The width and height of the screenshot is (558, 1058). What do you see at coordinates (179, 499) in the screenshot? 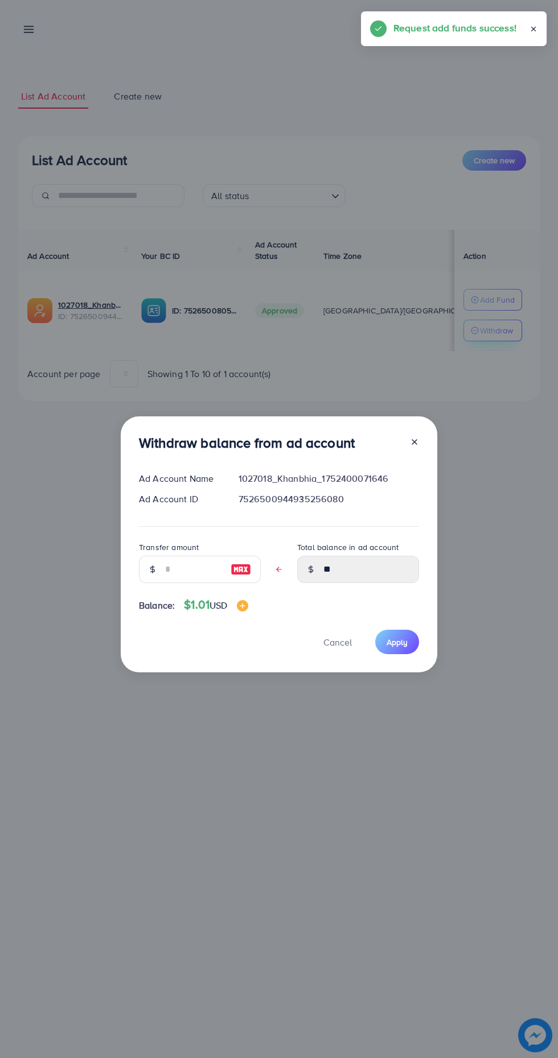
I see `div: Ad Account ID` at bounding box center [179, 499].